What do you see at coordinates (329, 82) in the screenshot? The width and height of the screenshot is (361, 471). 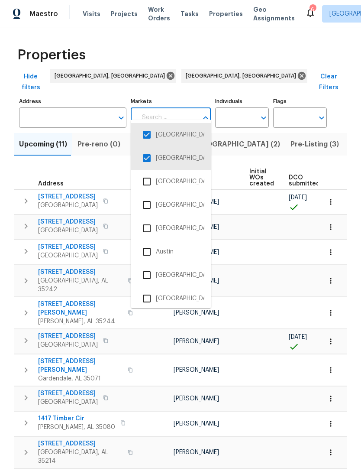 I see `span: Clear Filters` at bounding box center [329, 82].